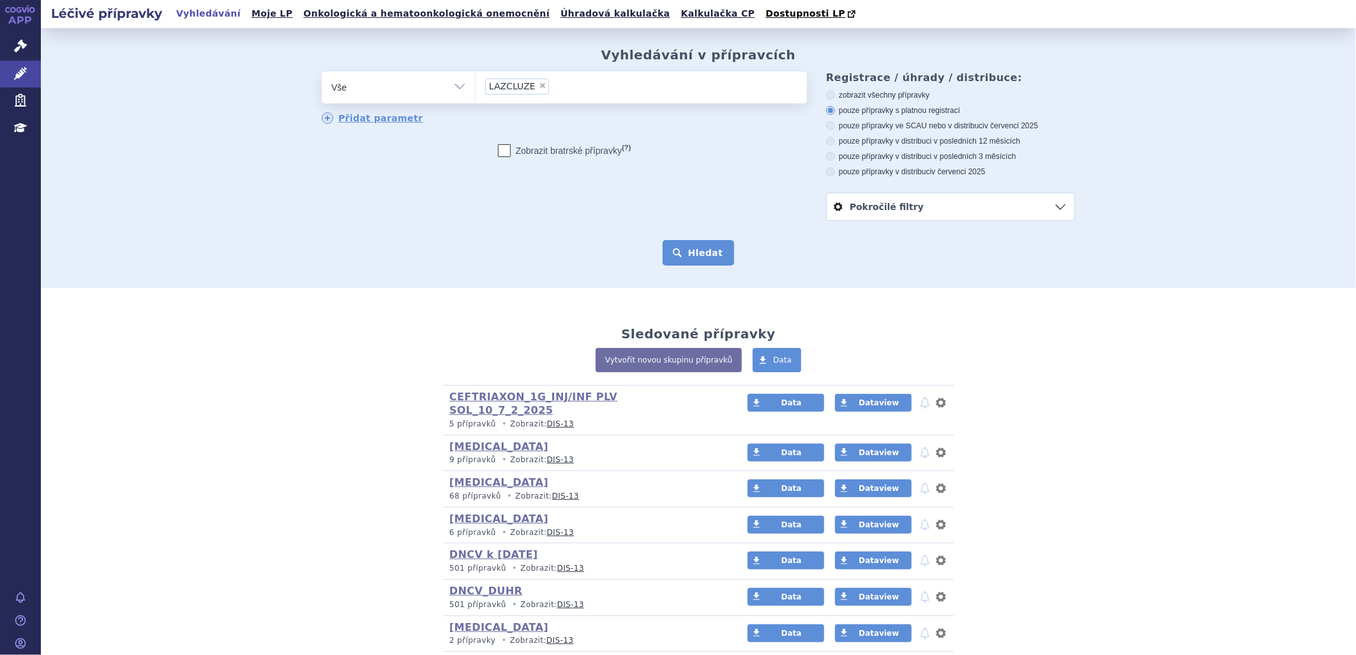  What do you see at coordinates (427, 13) in the screenshot?
I see `a: Onkologická a hematoonkologická onemocnění` at bounding box center [427, 13].